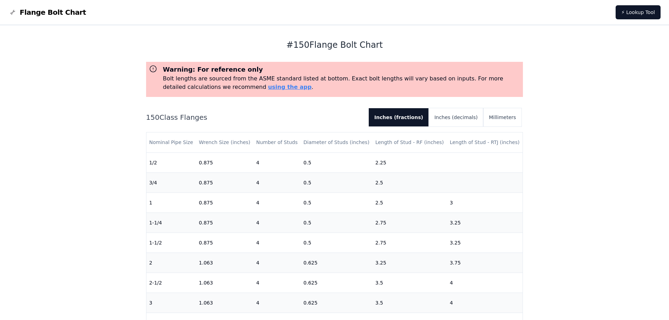 The image size is (669, 320). Describe the element at coordinates (410, 142) in the screenshot. I see `th: Length of Stud - RF (inches)` at that location.